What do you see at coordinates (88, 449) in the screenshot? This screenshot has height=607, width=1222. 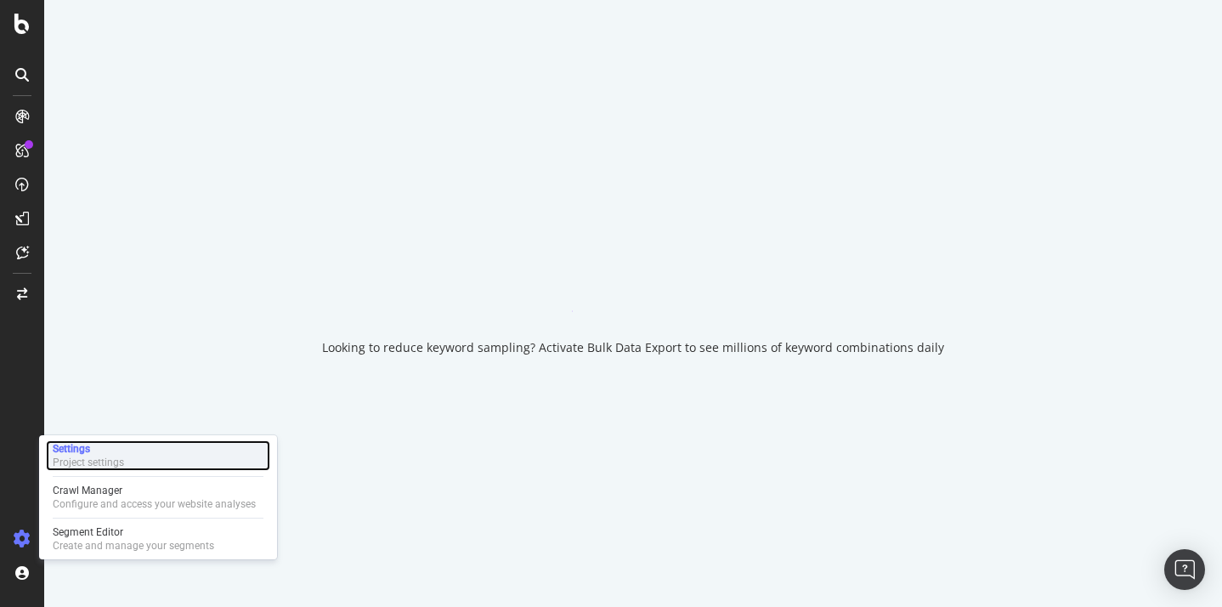 I see `div: Settings` at bounding box center [88, 449].